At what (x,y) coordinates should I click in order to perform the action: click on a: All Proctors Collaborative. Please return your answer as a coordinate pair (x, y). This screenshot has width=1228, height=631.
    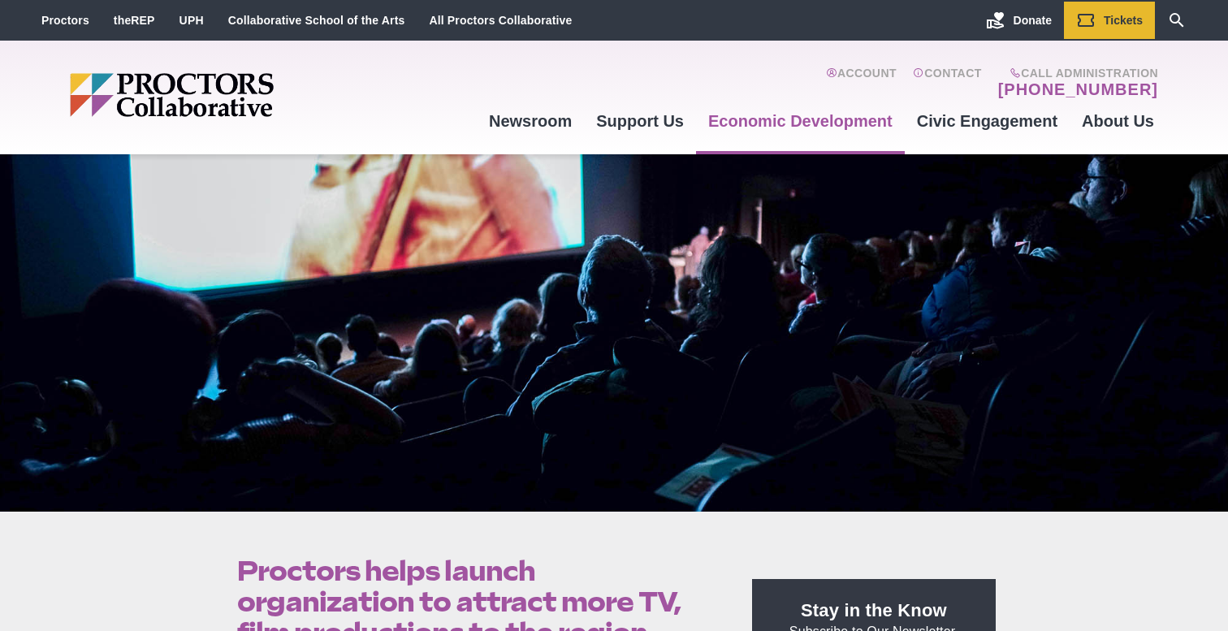
    Looking at the image, I should click on (500, 20).